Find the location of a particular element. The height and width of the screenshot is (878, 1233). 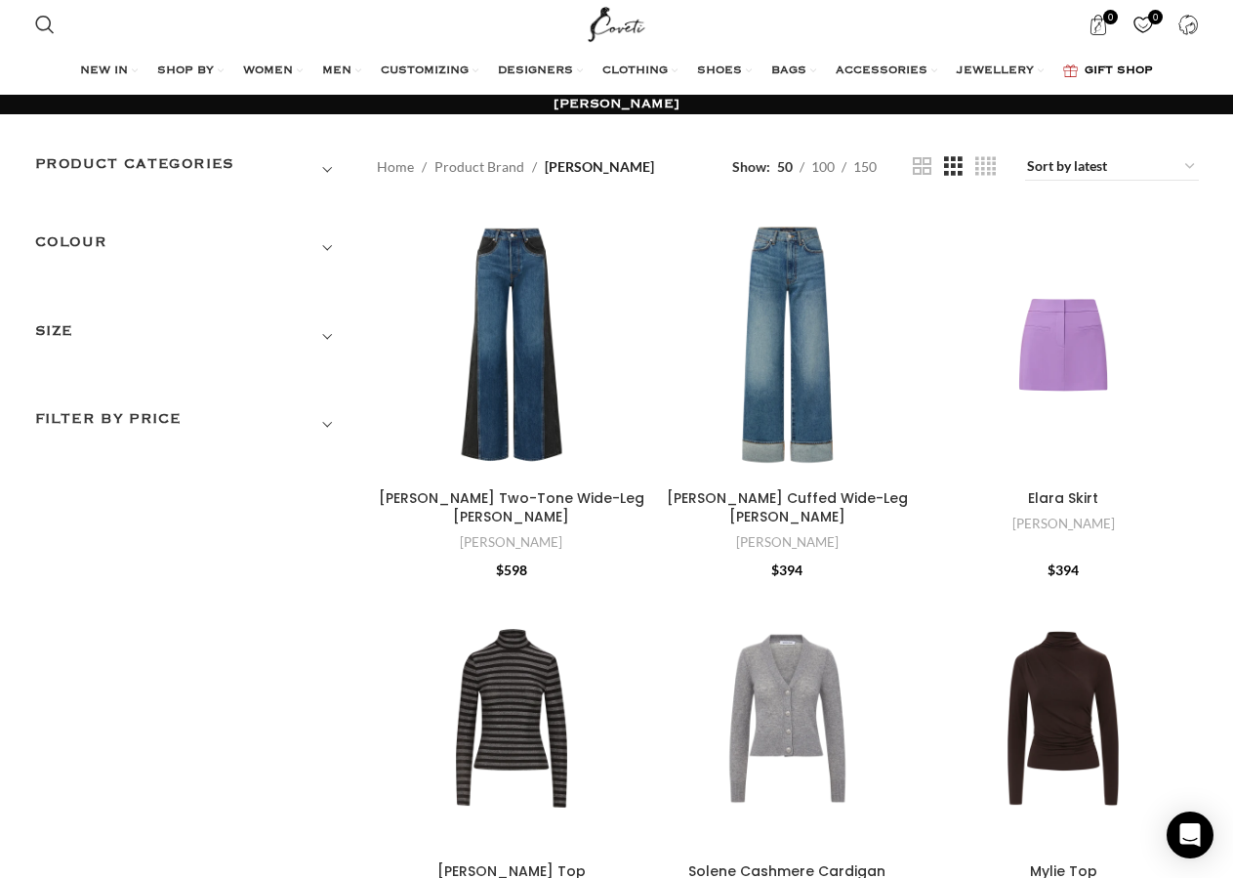

a: Solene Cashmere Cardigan is located at coordinates (787, 717).